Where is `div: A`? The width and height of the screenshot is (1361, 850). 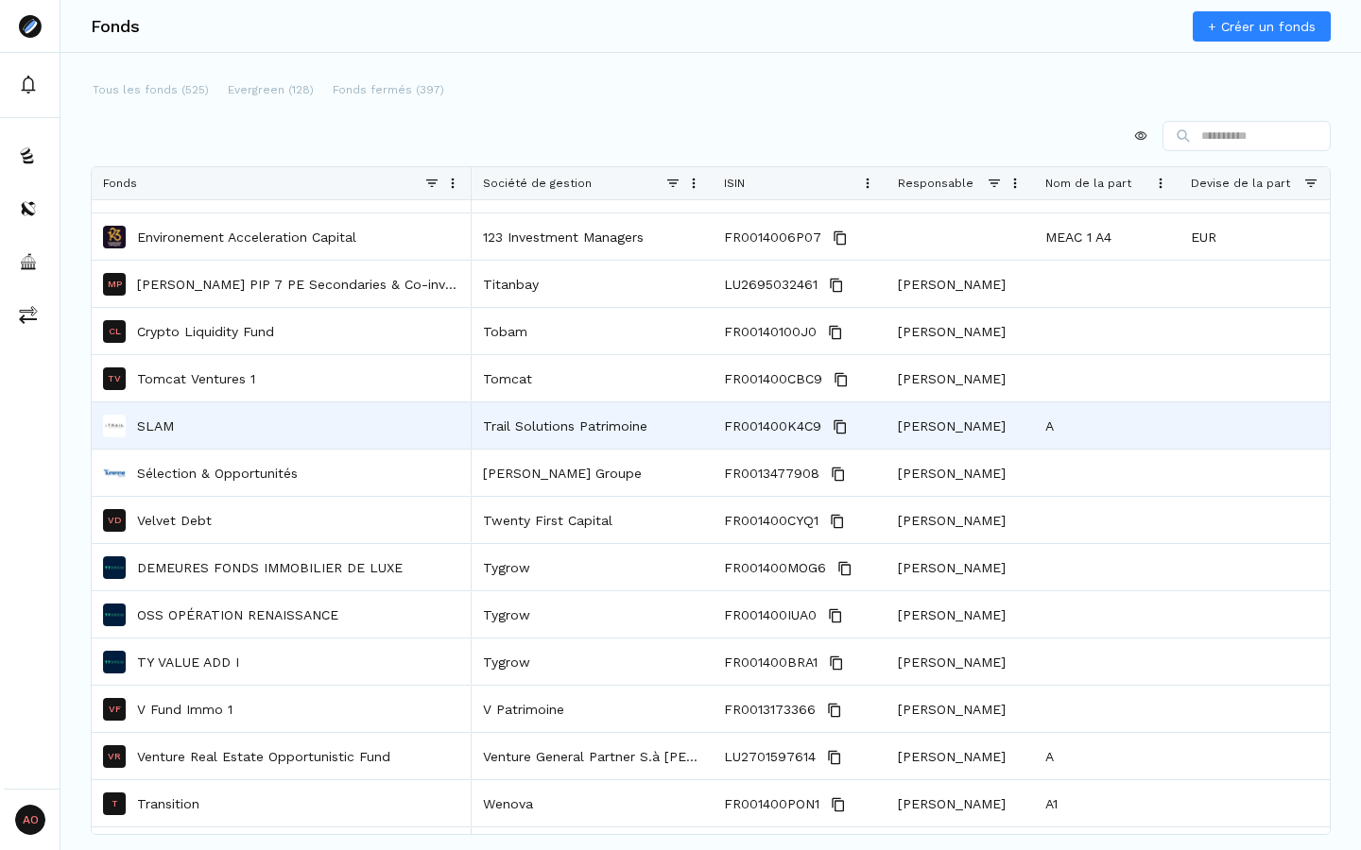 div: A is located at coordinates (1106, 756).